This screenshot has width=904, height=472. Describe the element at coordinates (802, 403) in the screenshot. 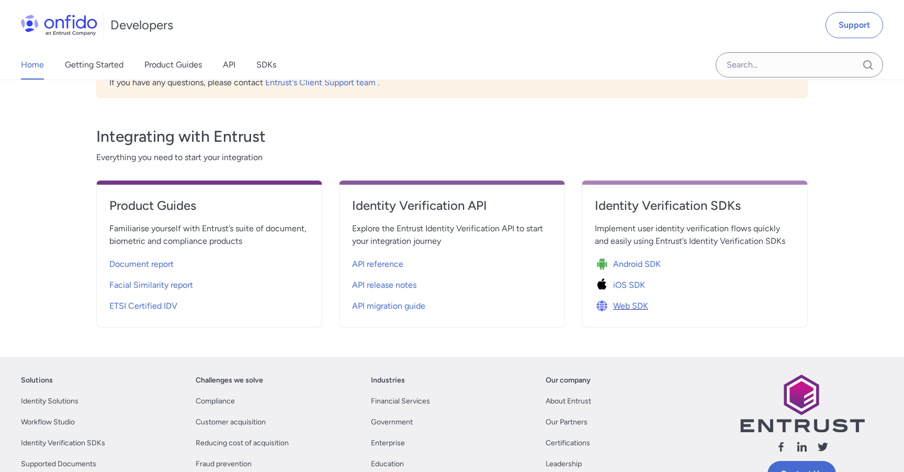

I see `img: Entrust logo` at that location.